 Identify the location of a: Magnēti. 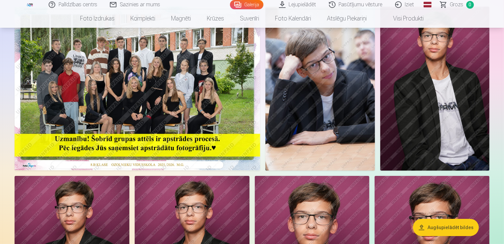
(181, 19).